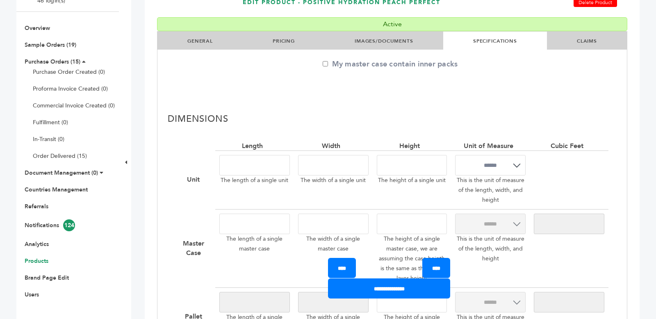 The image size is (656, 319). Describe the element at coordinates (196, 248) in the screenshot. I see `div: Master Case` at that location.